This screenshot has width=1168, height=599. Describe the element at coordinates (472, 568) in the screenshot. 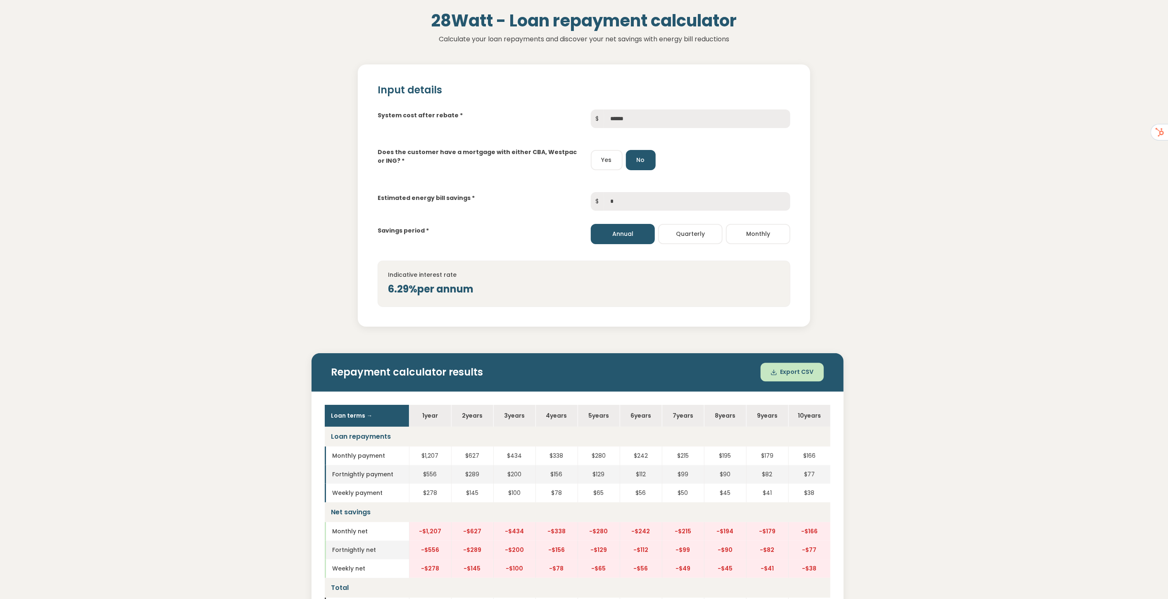

I see `td: -$145` at that location.